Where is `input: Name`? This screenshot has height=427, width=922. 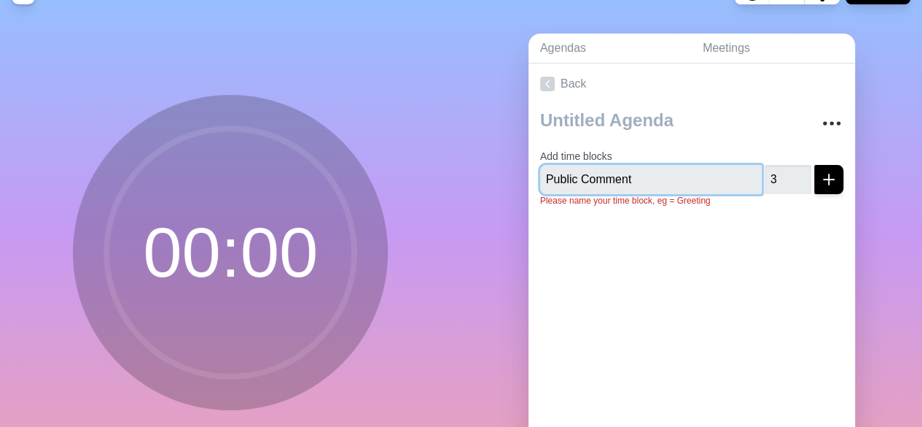 input: Name is located at coordinates (651, 179).